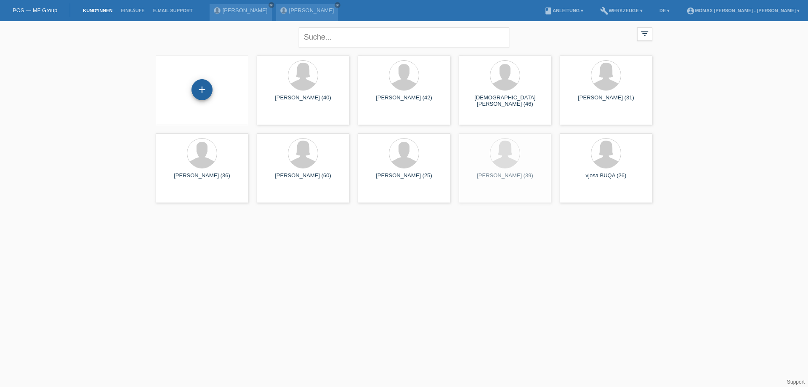 The image size is (808, 387). I want to click on i: book, so click(549, 11).